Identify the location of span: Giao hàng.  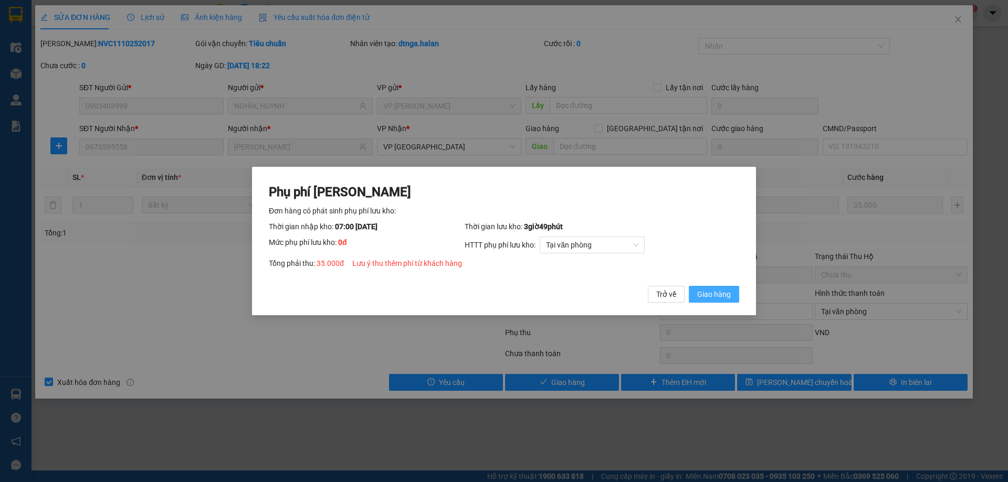
(714, 294).